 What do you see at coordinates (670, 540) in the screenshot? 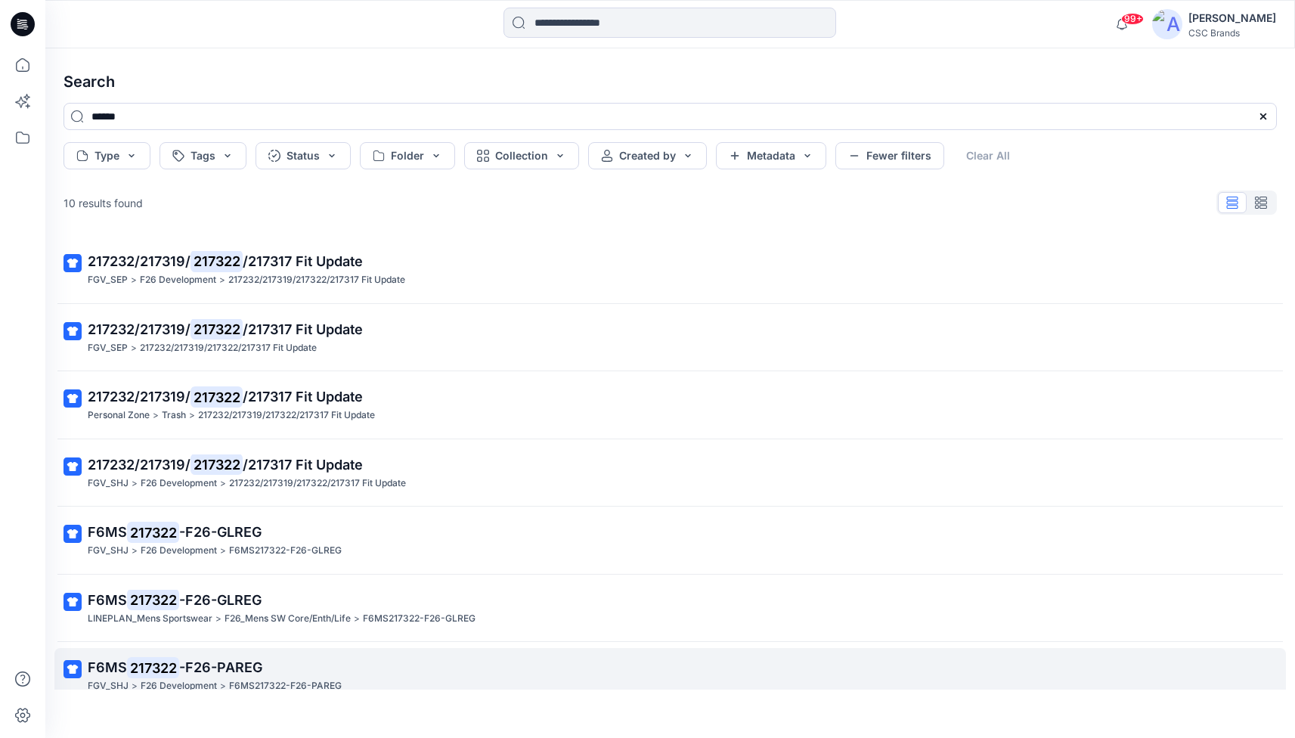
I see `a: F6MS217322-F26-GLREGFGV_SHJ>F26 Development>F6MS217322-F26-GLREG` at bounding box center [670, 540].